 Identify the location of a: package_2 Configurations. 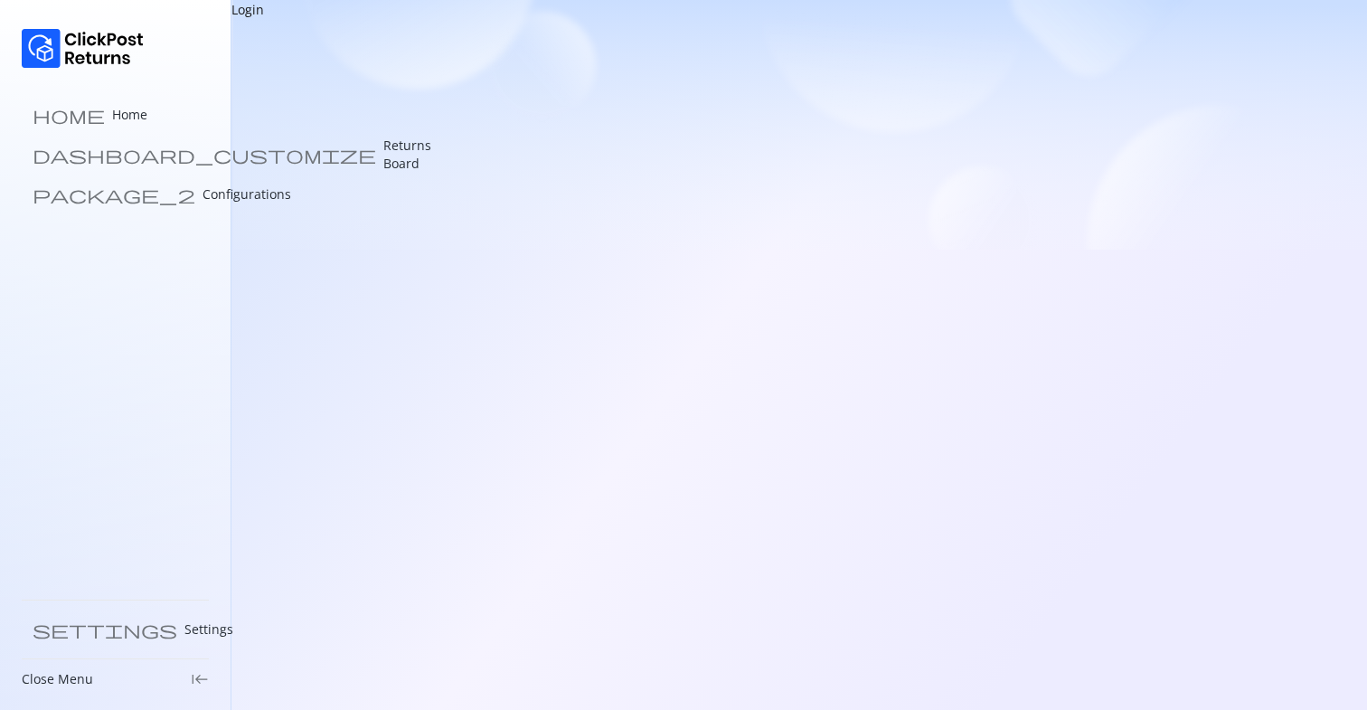
(115, 194).